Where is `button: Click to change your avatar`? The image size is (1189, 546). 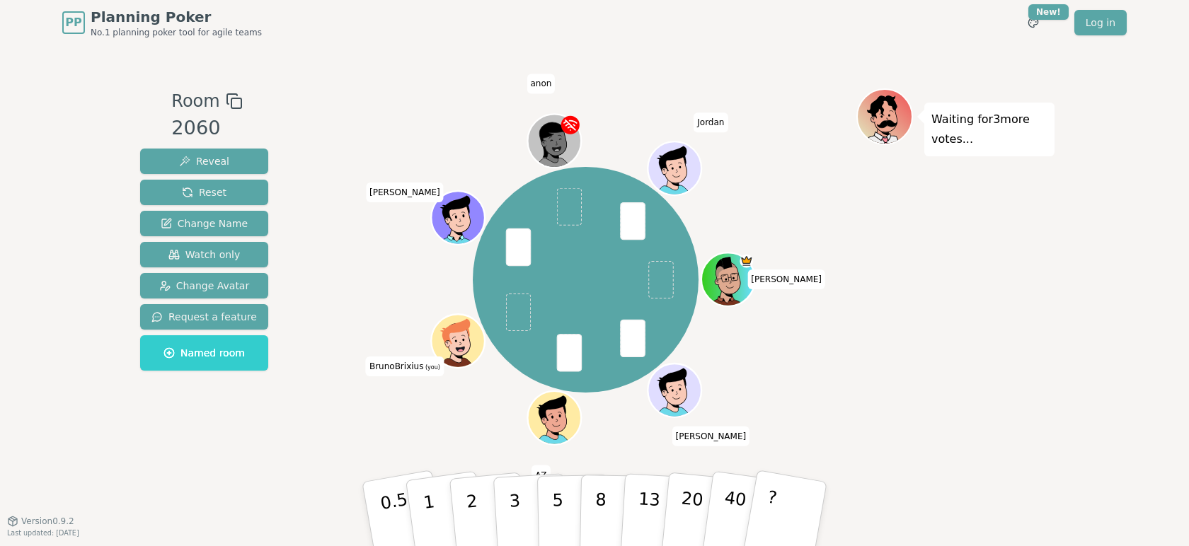 button: Click to change your avatar is located at coordinates (457, 341).